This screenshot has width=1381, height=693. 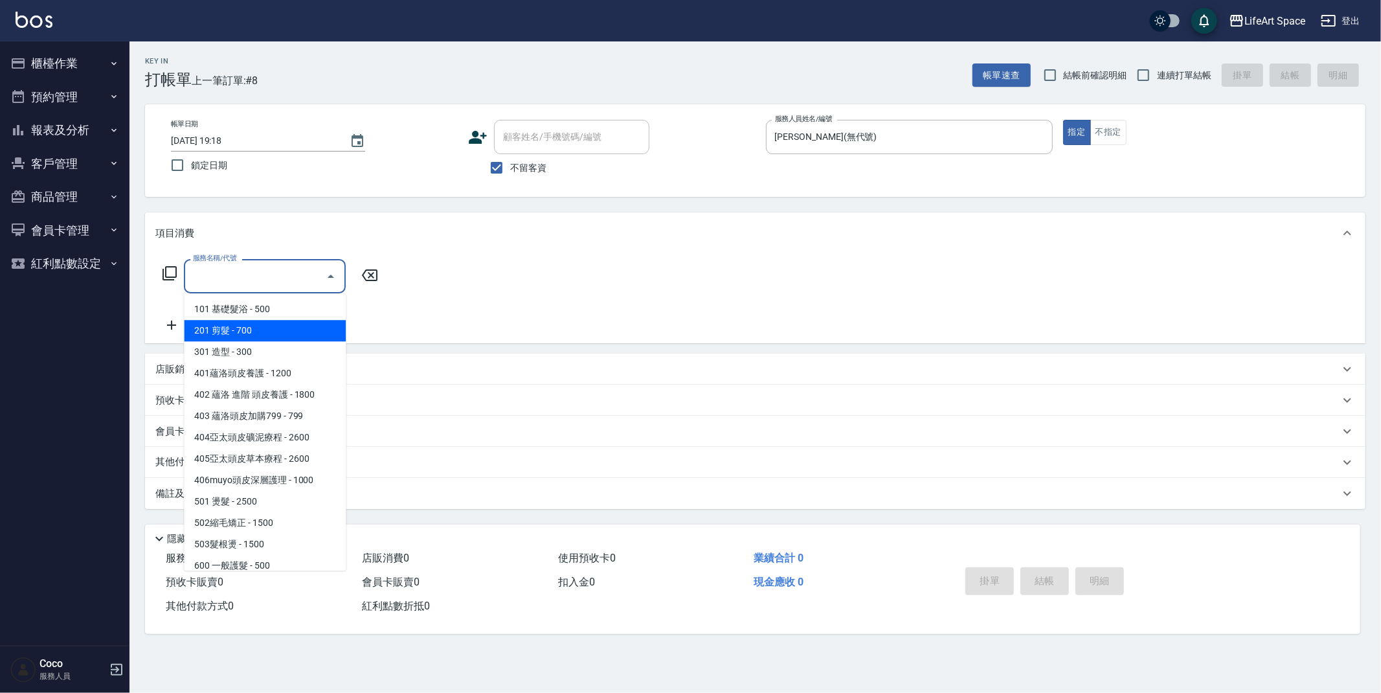 I want to click on span: 連續打單結帳, so click(x=1184, y=75).